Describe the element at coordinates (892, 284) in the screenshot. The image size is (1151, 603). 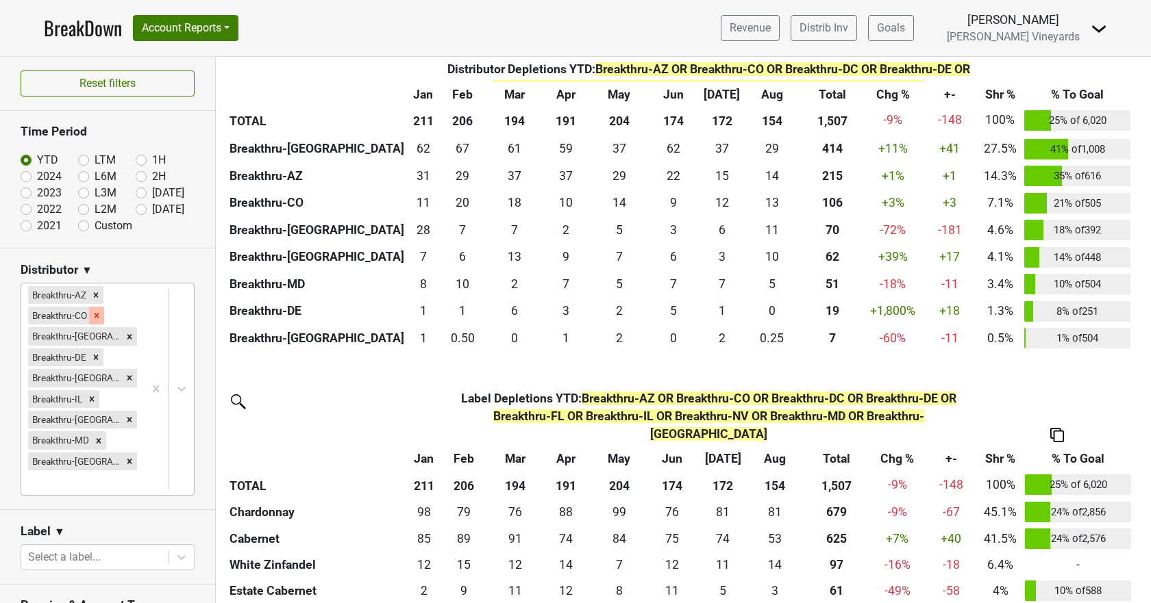
I see `td: -18 %` at that location.